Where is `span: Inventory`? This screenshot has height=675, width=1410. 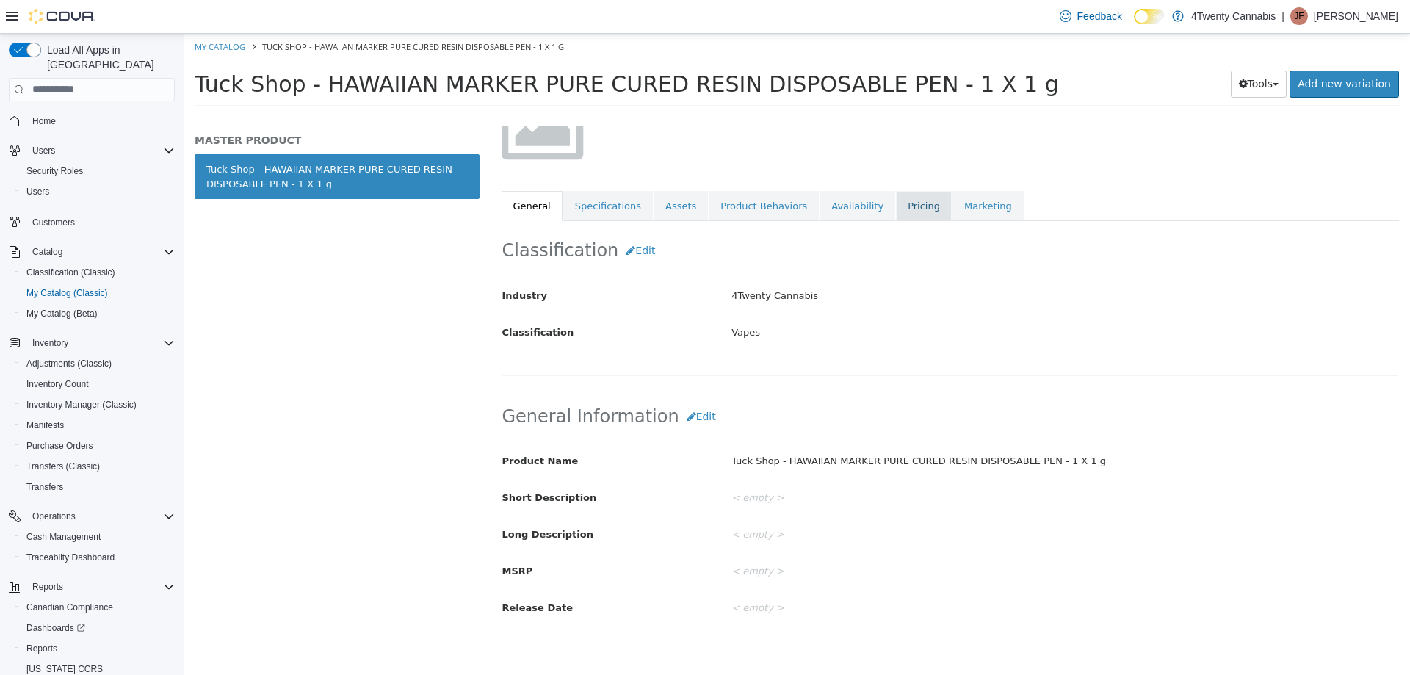 span: Inventory is located at coordinates (101, 343).